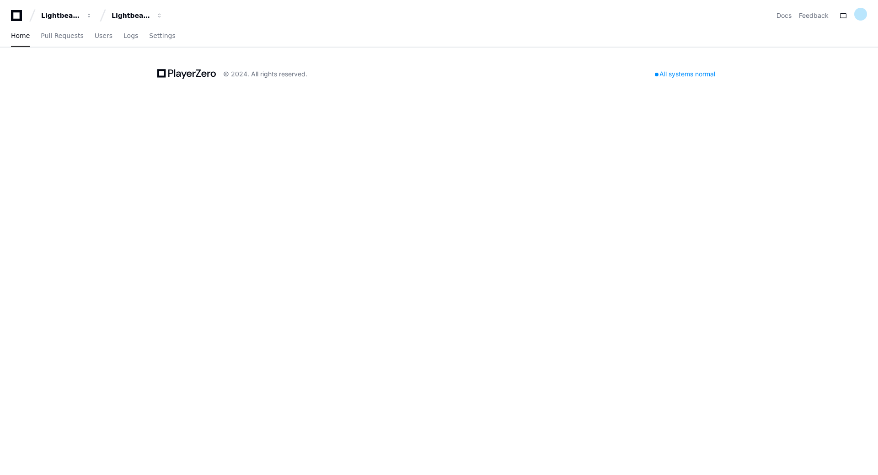  Describe the element at coordinates (162, 36) in the screenshot. I see `a: Settings` at that location.